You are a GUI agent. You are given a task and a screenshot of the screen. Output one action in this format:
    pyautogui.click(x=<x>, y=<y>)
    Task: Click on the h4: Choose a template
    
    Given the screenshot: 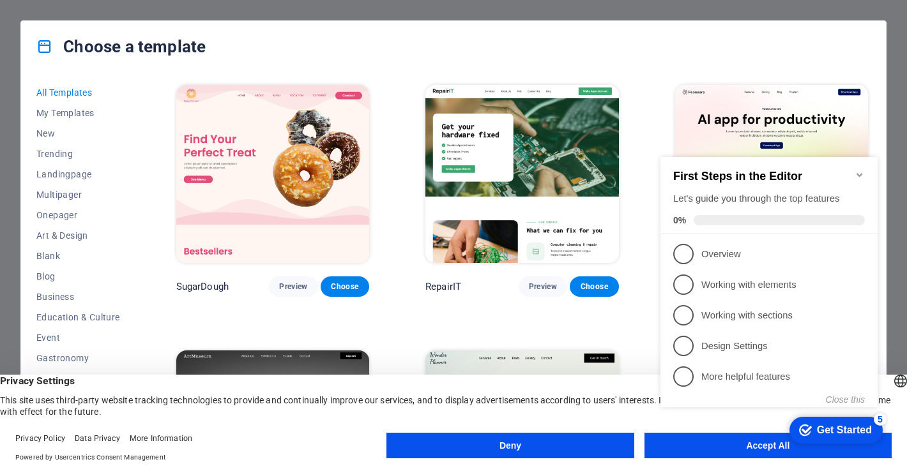 What is the action you would take?
    pyautogui.click(x=121, y=47)
    